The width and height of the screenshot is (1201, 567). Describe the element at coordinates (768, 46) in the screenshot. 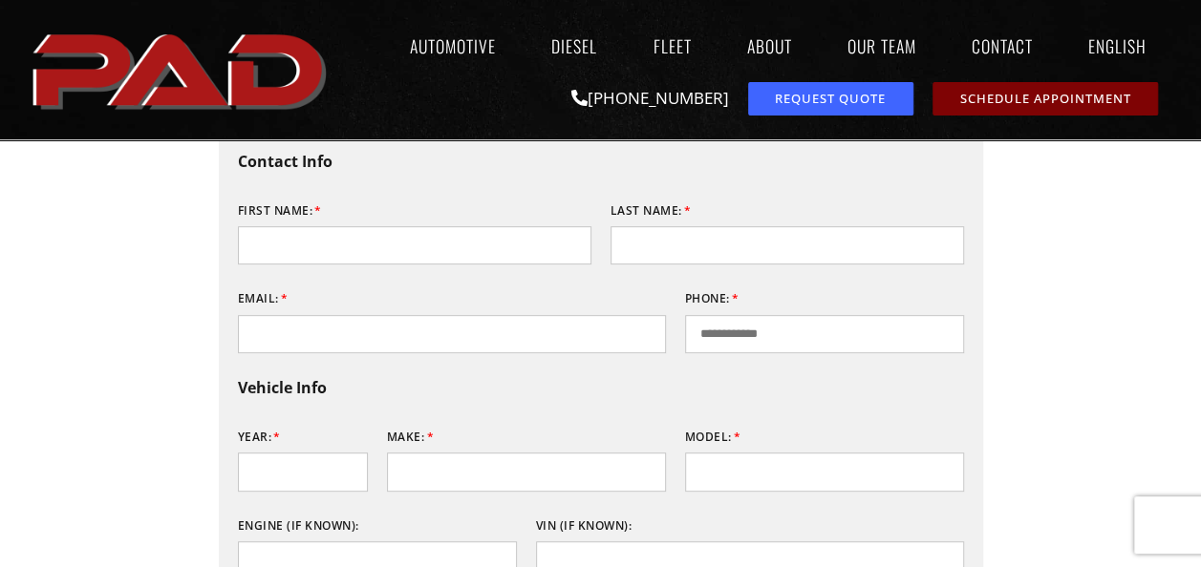

I see `a: About` at that location.